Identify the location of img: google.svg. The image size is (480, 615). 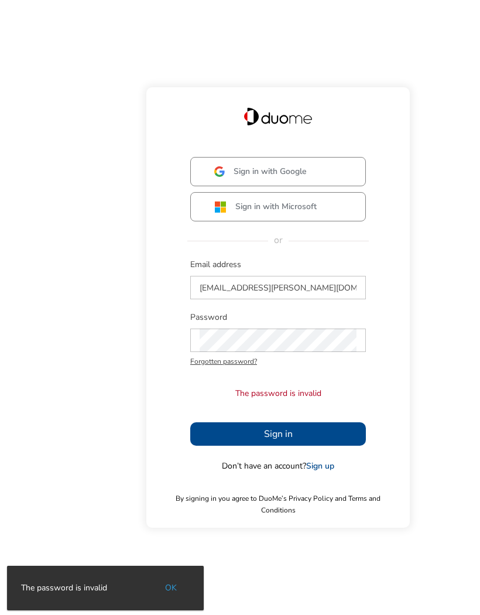
(219, 171).